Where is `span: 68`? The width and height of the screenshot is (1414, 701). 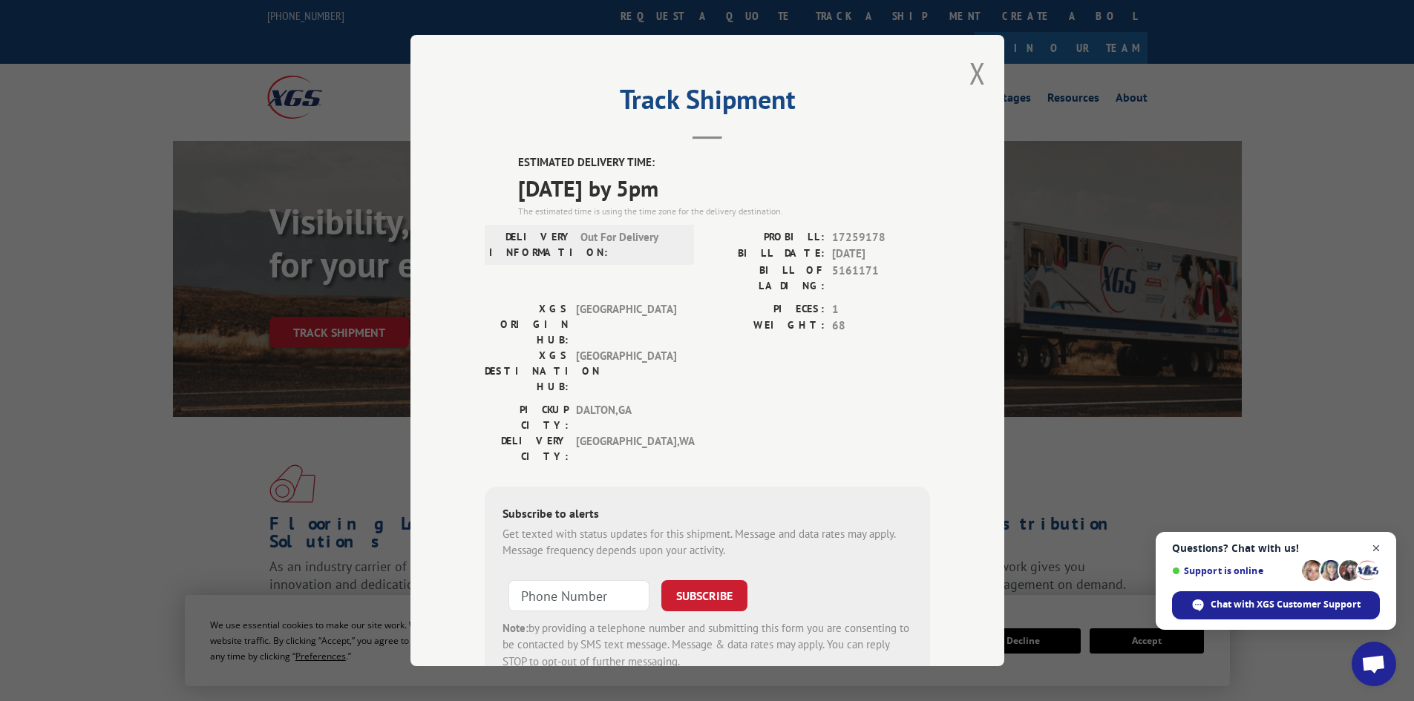 span: 68 is located at coordinates (881, 326).